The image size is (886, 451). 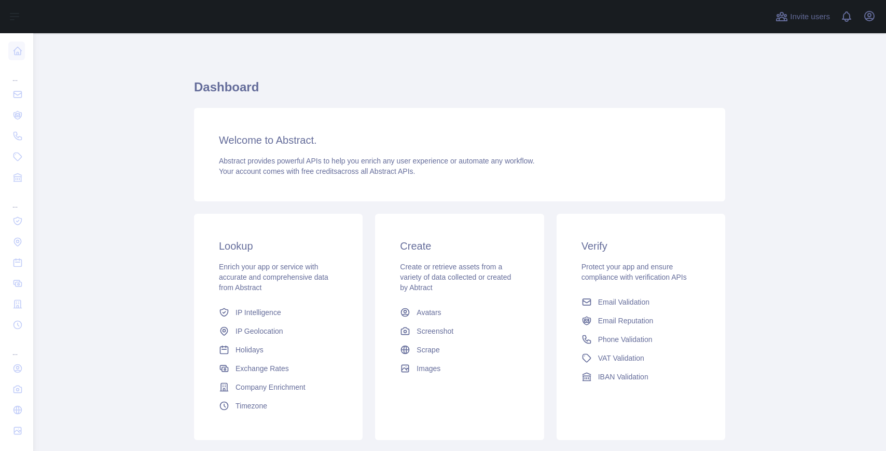 What do you see at coordinates (428, 312) in the screenshot?
I see `span: Avatars` at bounding box center [428, 312].